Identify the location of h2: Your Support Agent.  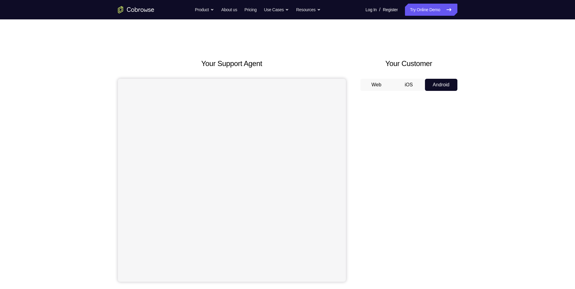
(232, 64).